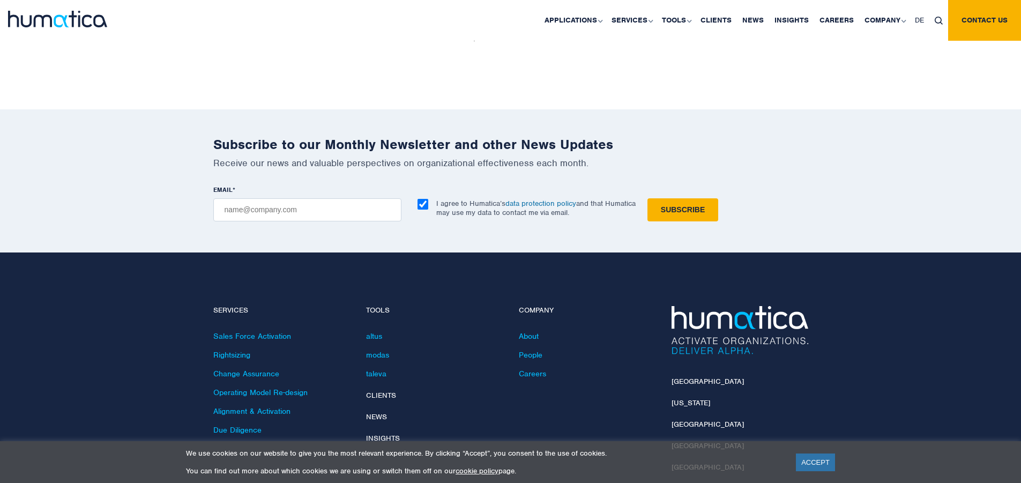 This screenshot has height=483, width=1021. Describe the element at coordinates (484, 453) in the screenshot. I see `p: We use cookies on our website to give you the most relevant experience. By clicking “Accept”, you...` at that location.